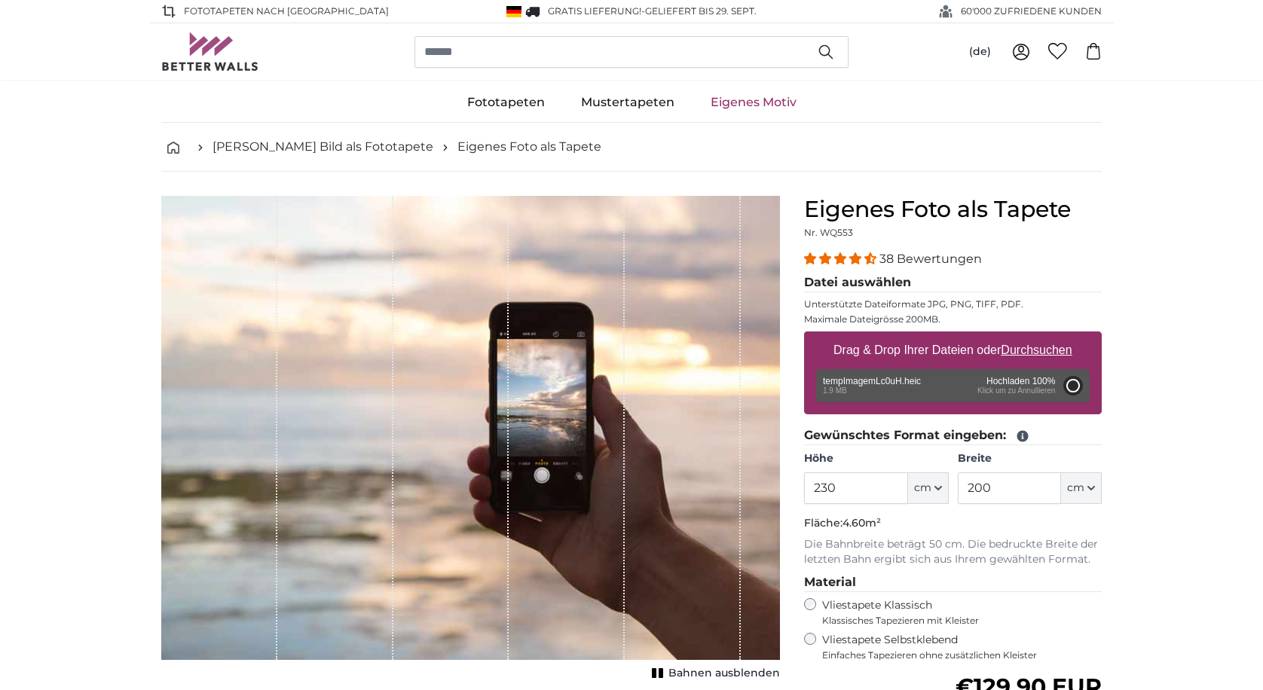 This screenshot has width=1263, height=690. What do you see at coordinates (953, 320) in the screenshot?
I see `p: Maximale Dateigrösse 200MB.` at bounding box center [953, 320].